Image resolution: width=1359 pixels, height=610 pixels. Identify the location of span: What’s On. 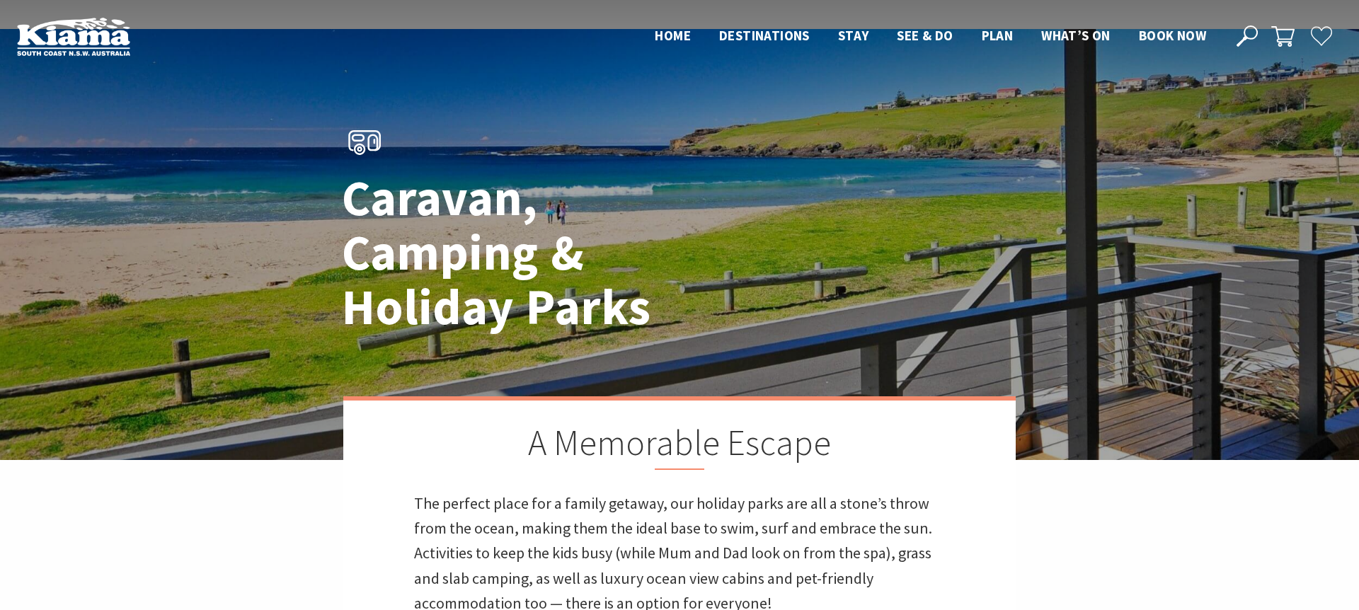
(1076, 35).